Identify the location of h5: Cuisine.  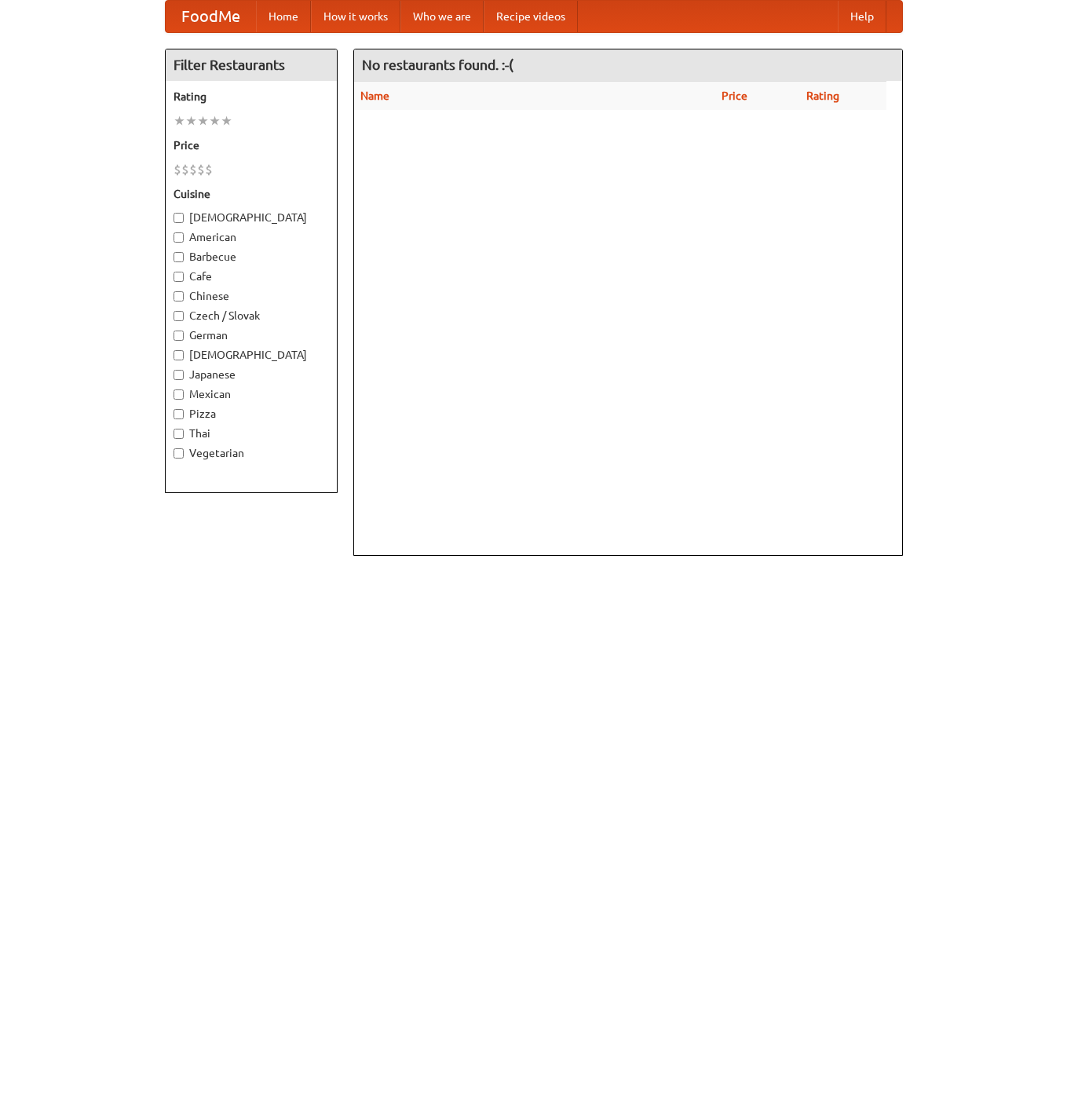
(251, 194).